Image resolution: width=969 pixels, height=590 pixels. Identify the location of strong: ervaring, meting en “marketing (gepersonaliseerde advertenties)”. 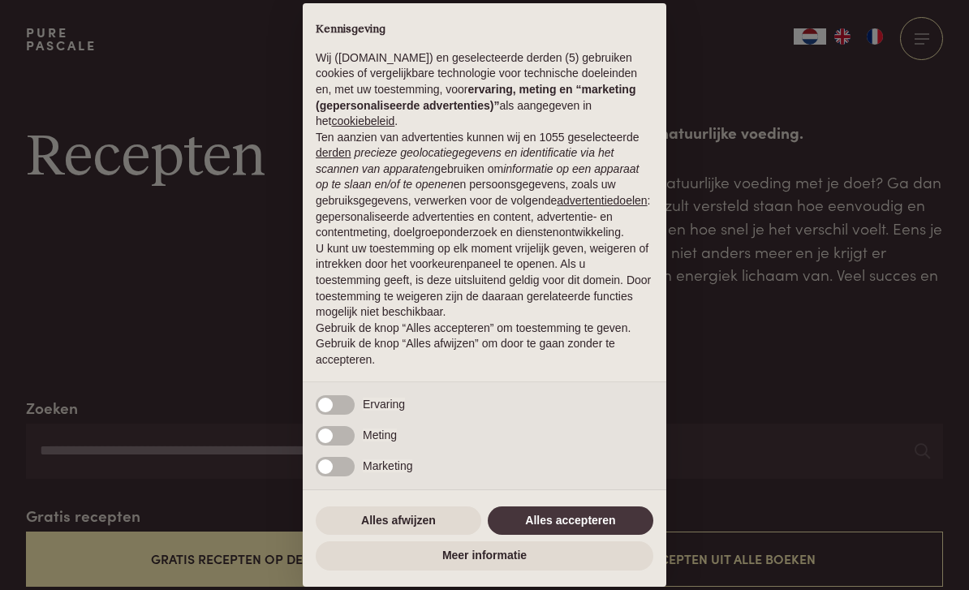
(475, 97).